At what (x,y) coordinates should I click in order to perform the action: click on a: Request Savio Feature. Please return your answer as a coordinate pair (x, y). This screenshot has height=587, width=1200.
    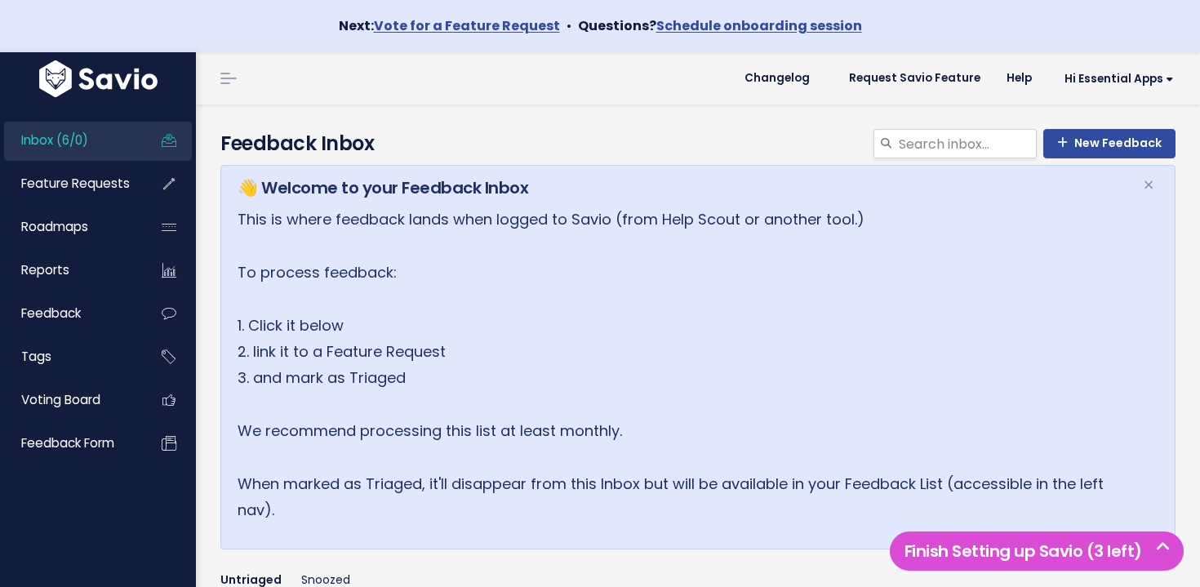
    Looking at the image, I should click on (914, 78).